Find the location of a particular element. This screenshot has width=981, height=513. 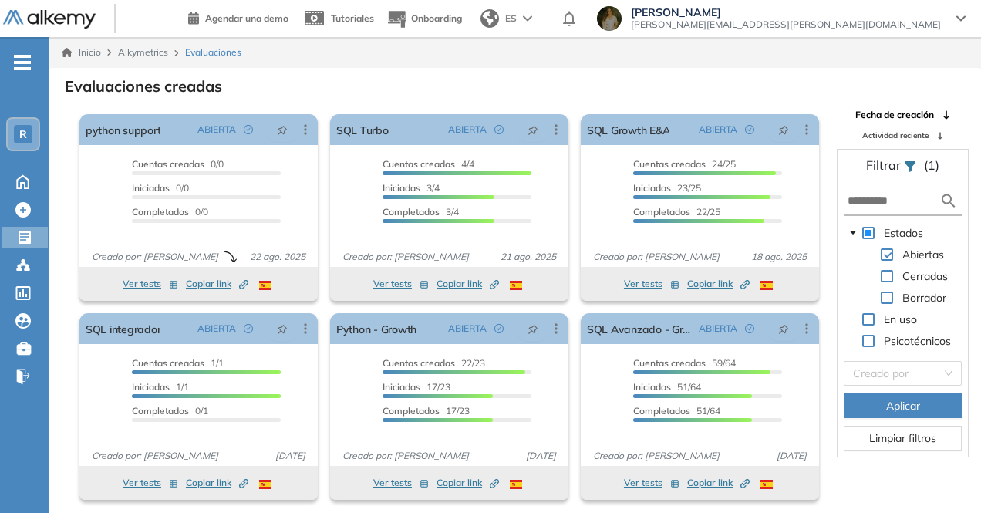

img: Logo is located at coordinates (49, 19).